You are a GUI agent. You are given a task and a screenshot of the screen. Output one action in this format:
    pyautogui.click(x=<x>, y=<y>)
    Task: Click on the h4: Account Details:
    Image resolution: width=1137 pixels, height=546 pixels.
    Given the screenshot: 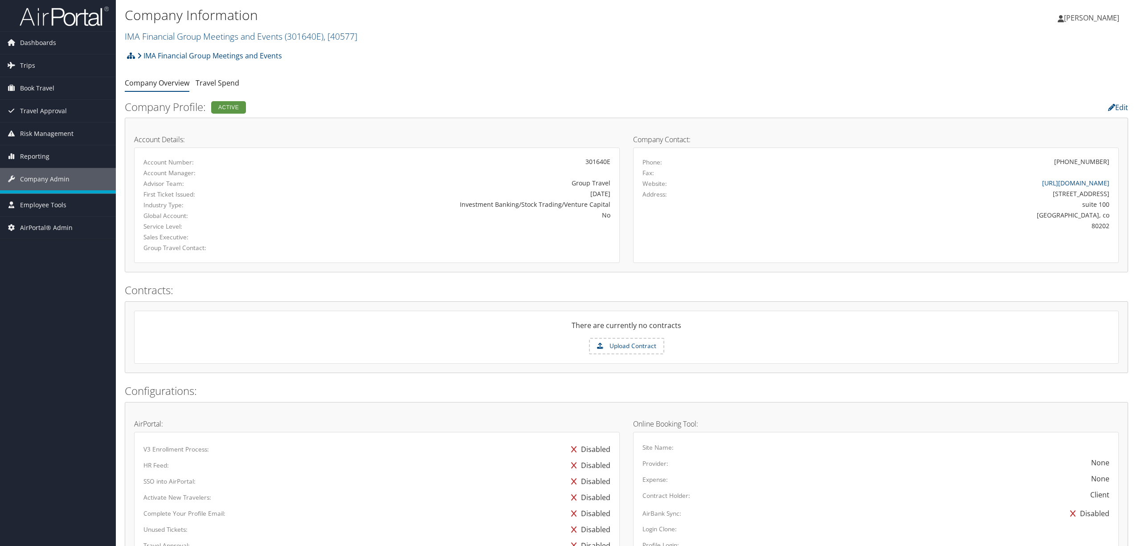 What is the action you would take?
    pyautogui.click(x=377, y=139)
    